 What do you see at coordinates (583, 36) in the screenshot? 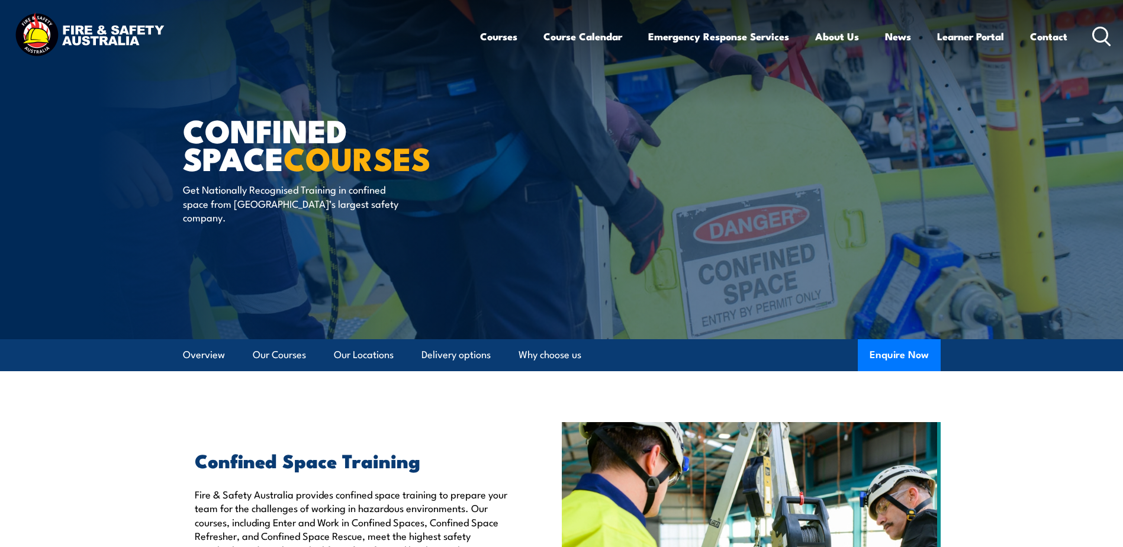
I see `a: Course Calendar` at bounding box center [583, 36].